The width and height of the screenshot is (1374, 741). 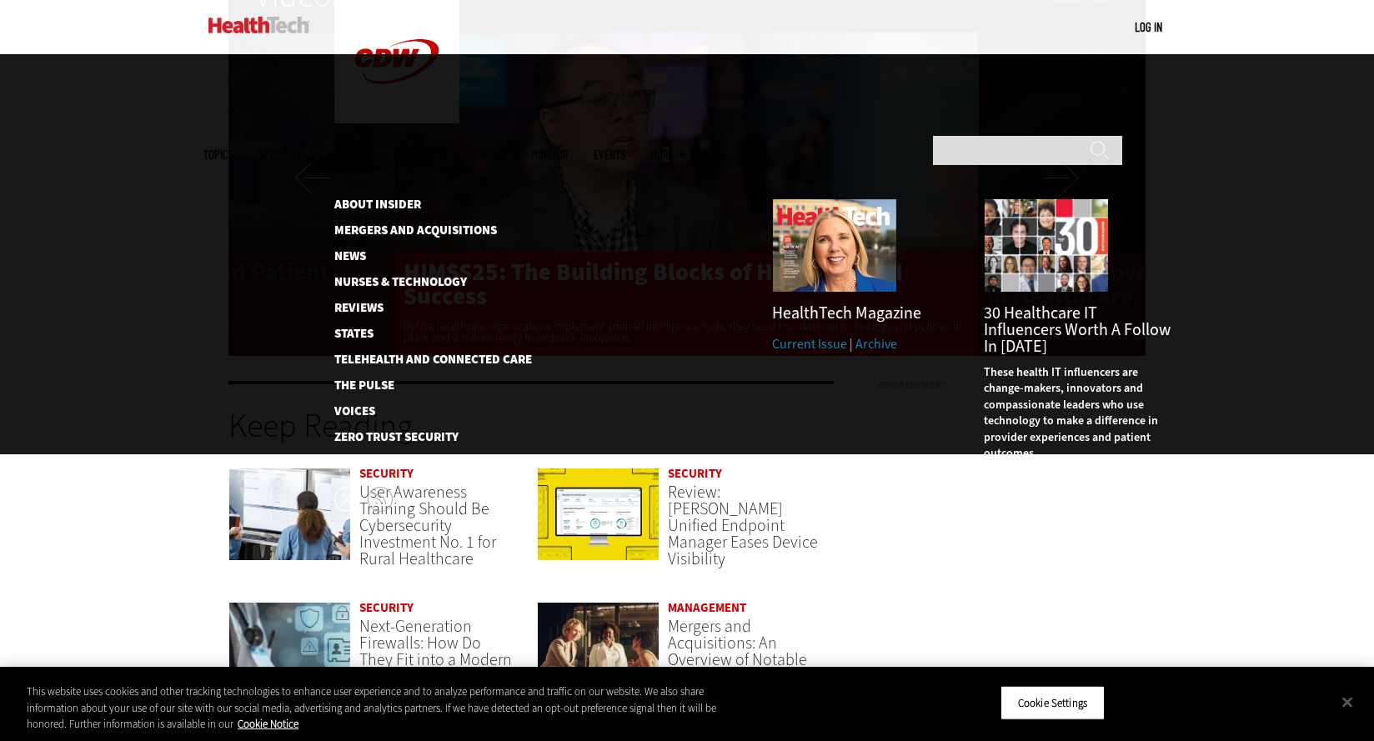 I want to click on img: Summer 2025 cover, so click(x=835, y=245).